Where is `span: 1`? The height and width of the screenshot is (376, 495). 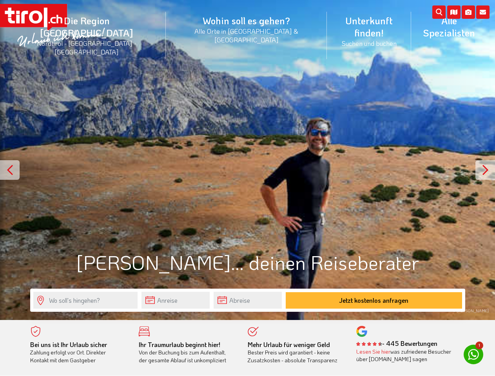
span: 1 is located at coordinates (479, 345).